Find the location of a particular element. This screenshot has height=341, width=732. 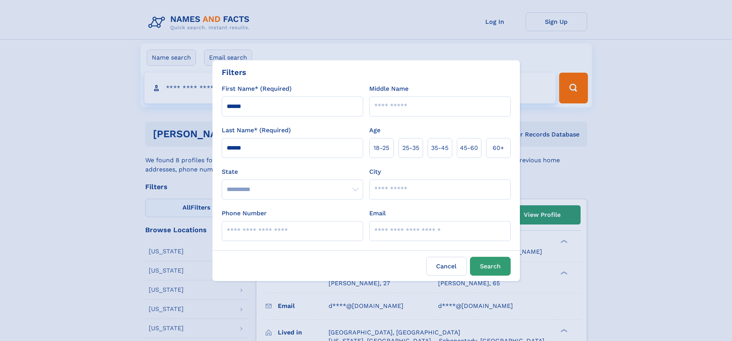

label: Cancel is located at coordinates (446, 266).